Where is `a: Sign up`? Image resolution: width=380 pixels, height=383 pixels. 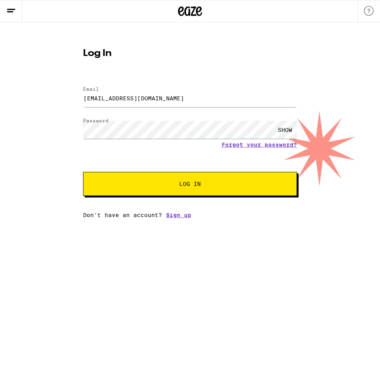
a: Sign up is located at coordinates (178, 215).